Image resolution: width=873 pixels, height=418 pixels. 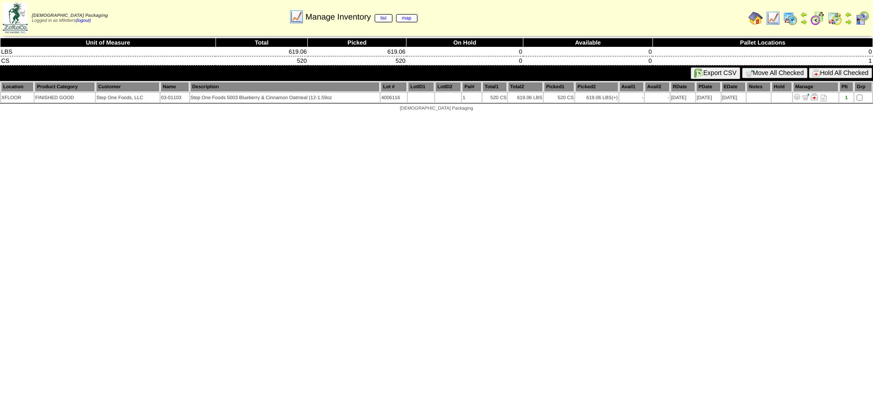 I want to click on img: zoroco-logo-small.webp, so click(x=15, y=18).